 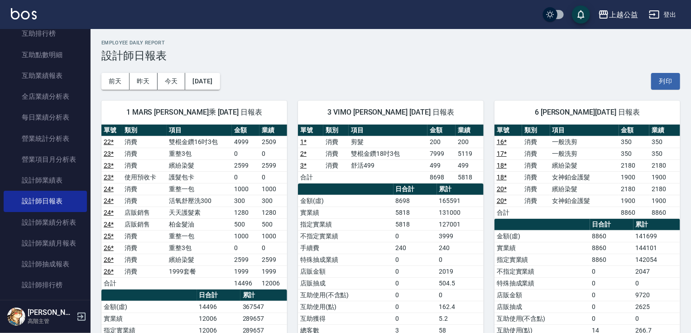 What do you see at coordinates (172, 81) in the screenshot?
I see `button: 今天` at bounding box center [172, 81].